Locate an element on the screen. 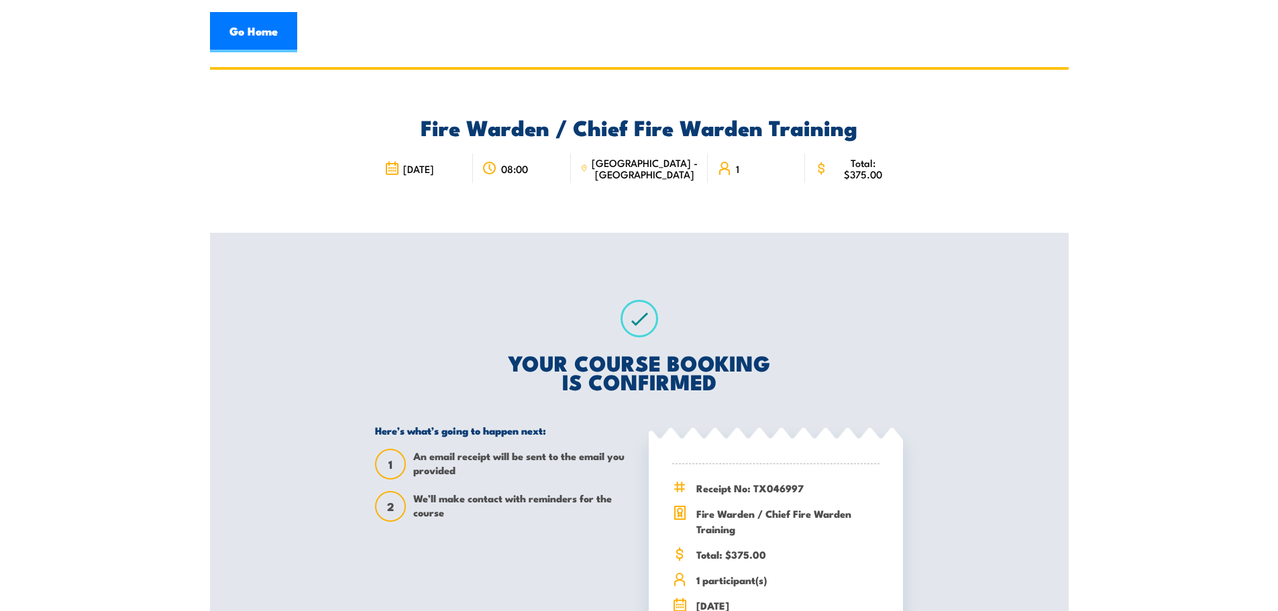 The width and height of the screenshot is (1278, 611). span: Receipt No: TX046997 is located at coordinates (788, 488).